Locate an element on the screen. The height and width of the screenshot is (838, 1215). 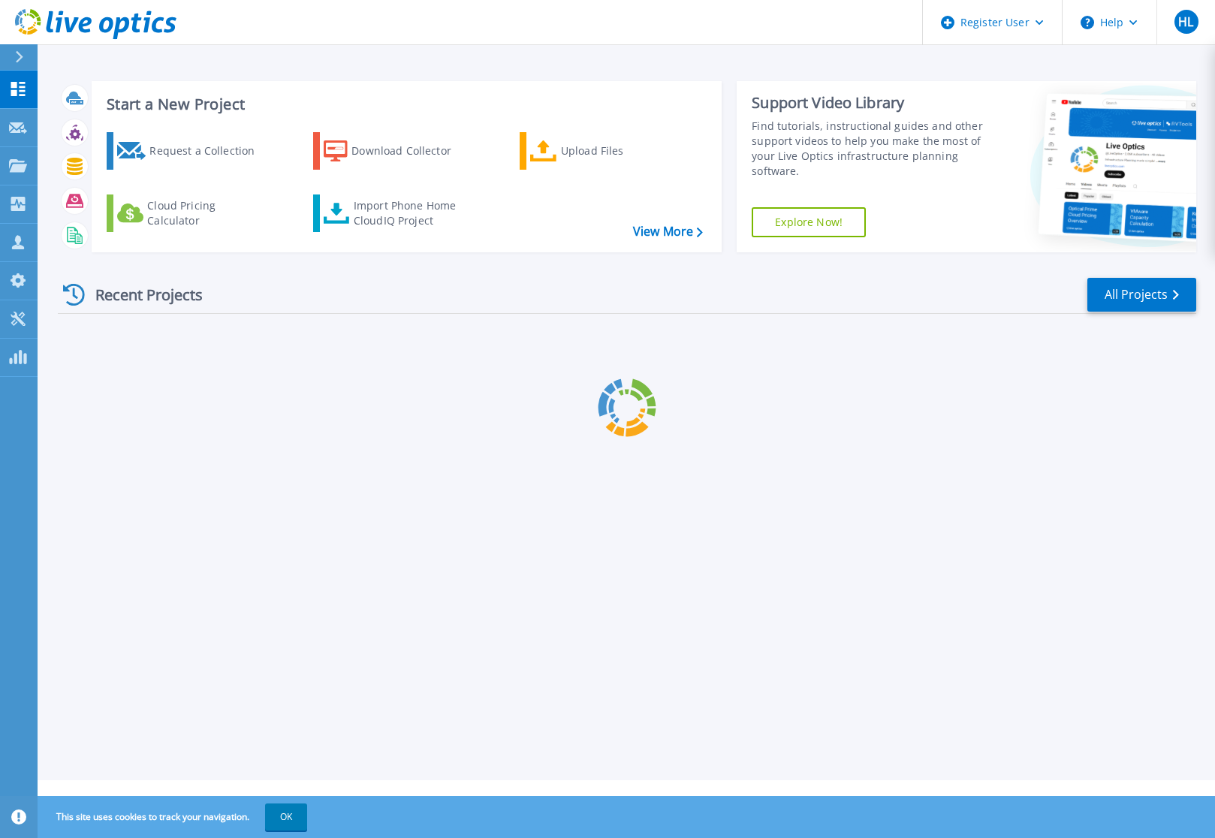
button: OK is located at coordinates (286, 817).